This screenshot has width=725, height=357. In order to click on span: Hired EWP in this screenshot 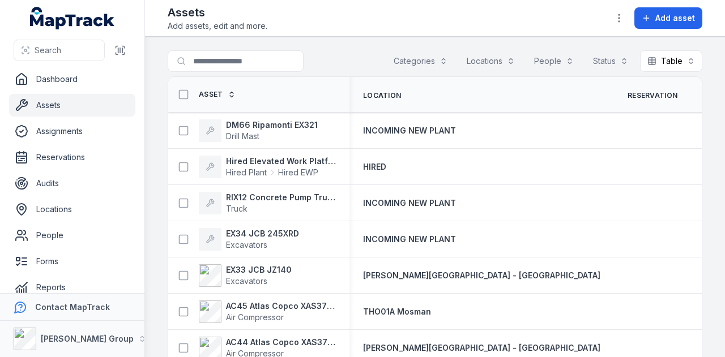, I will do `click(298, 173)`.